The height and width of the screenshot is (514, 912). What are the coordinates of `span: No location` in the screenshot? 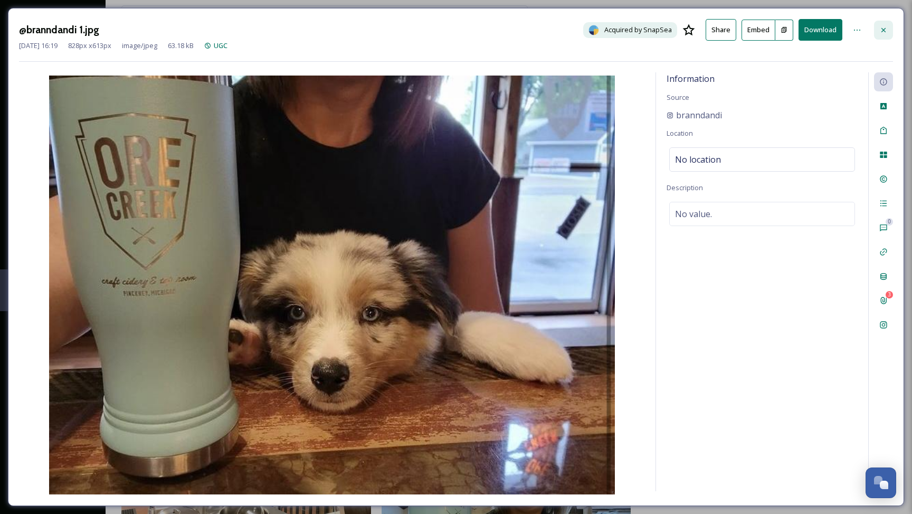 It's located at (698, 159).